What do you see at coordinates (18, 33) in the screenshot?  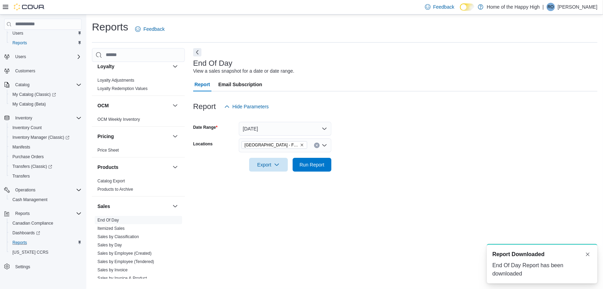 I see `a: Users` at bounding box center [18, 33].